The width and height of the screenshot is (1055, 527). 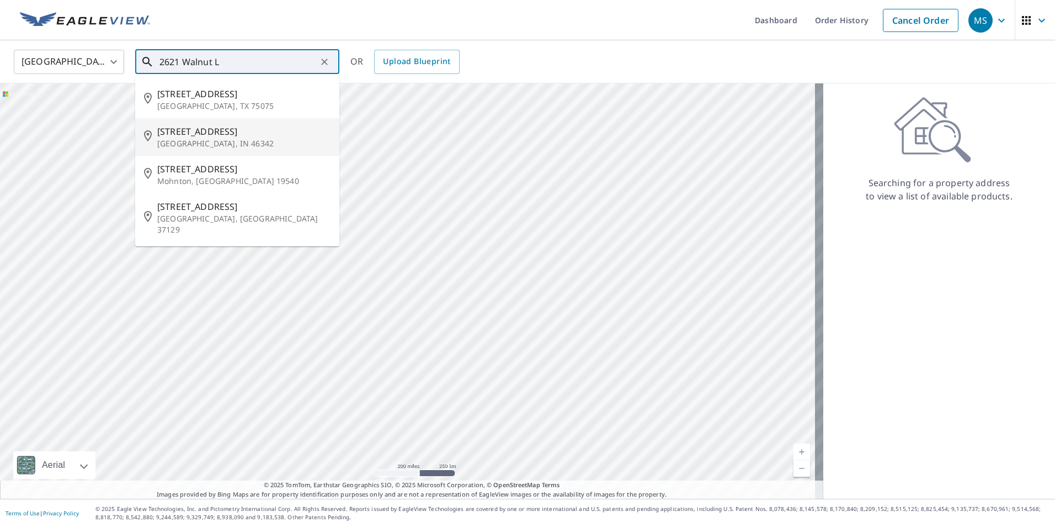 What do you see at coordinates (517, 484) in the screenshot?
I see `a: OpenStreetMap` at bounding box center [517, 484].